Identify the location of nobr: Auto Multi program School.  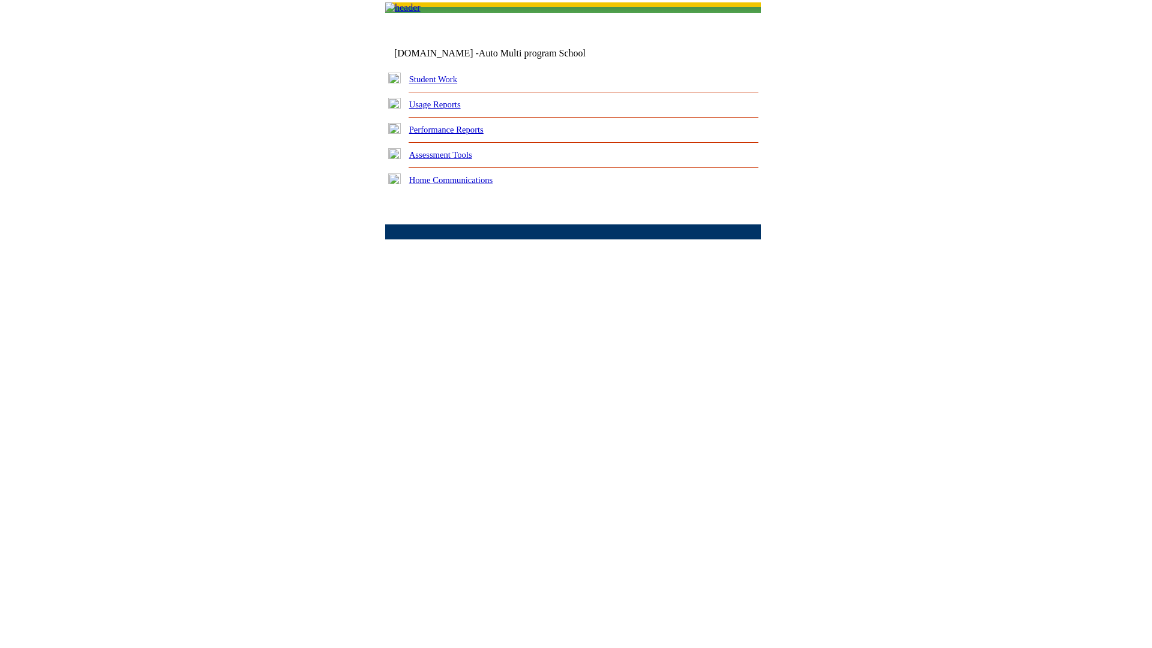
(532, 53).